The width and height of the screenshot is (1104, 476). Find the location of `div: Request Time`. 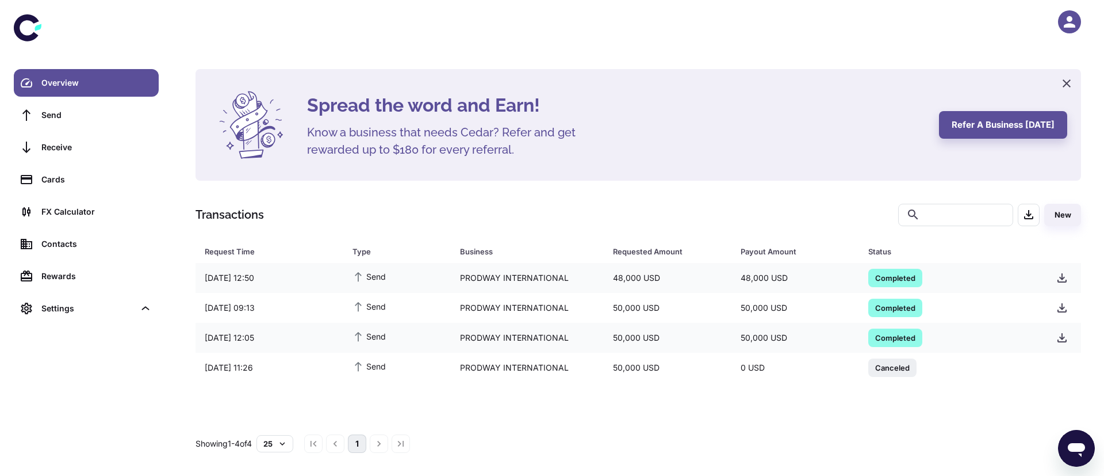

div: Request Time is located at coordinates (264, 251).